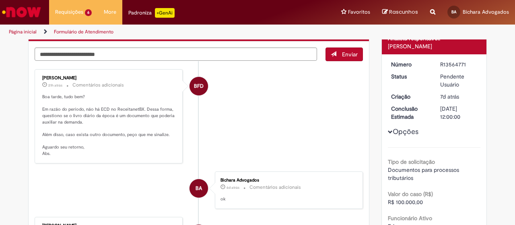 This screenshot has width=515, height=225. Describe the element at coordinates (172, 32) in the screenshot. I see `ul: Trilhas de página` at that location.